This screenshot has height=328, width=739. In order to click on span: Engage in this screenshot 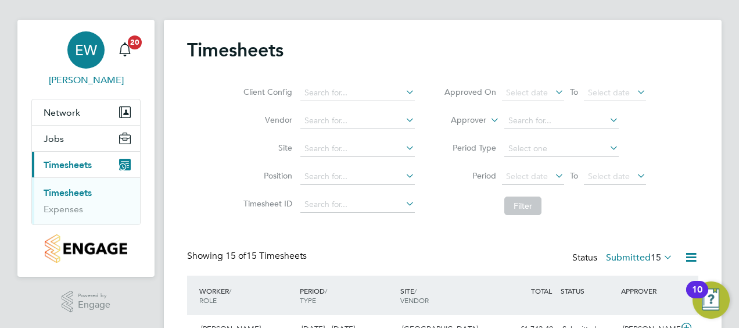, I will do `click(94, 305)`.